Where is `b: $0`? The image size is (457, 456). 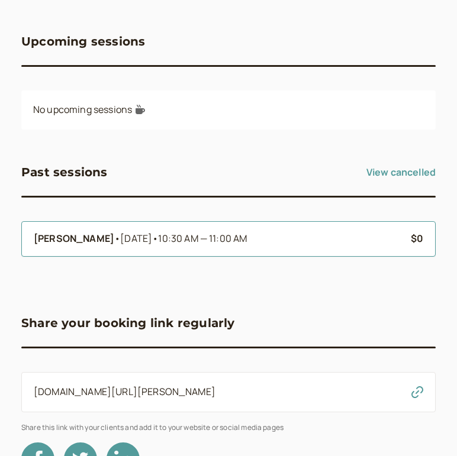 b: $0 is located at coordinates (417, 239).